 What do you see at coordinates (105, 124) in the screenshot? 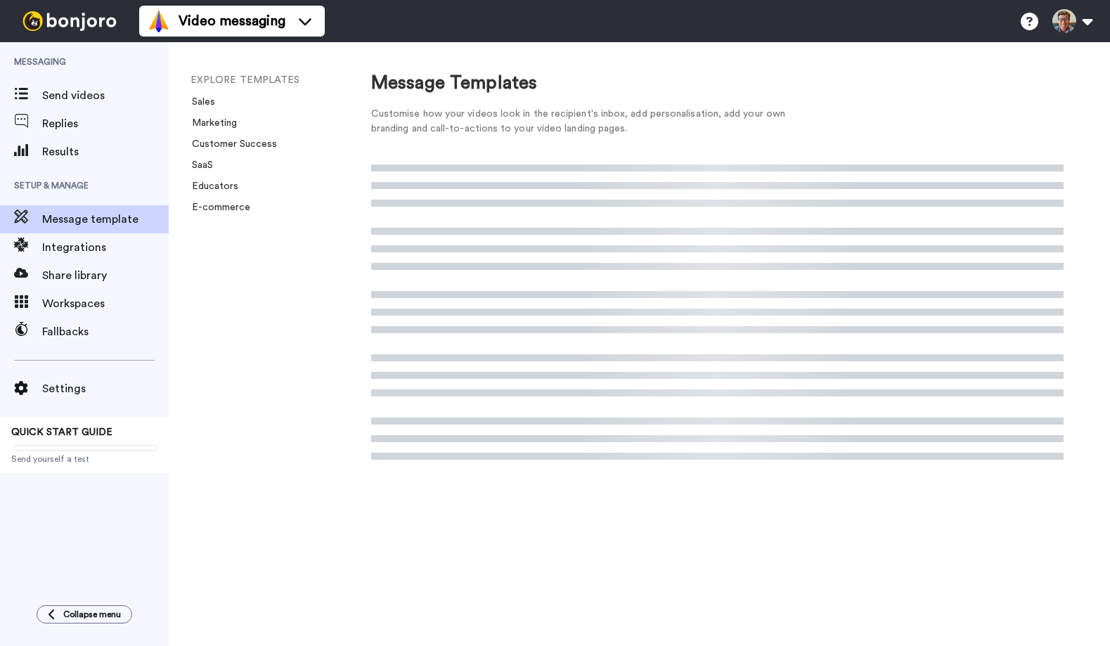
I see `span: Replies` at bounding box center [105, 124].